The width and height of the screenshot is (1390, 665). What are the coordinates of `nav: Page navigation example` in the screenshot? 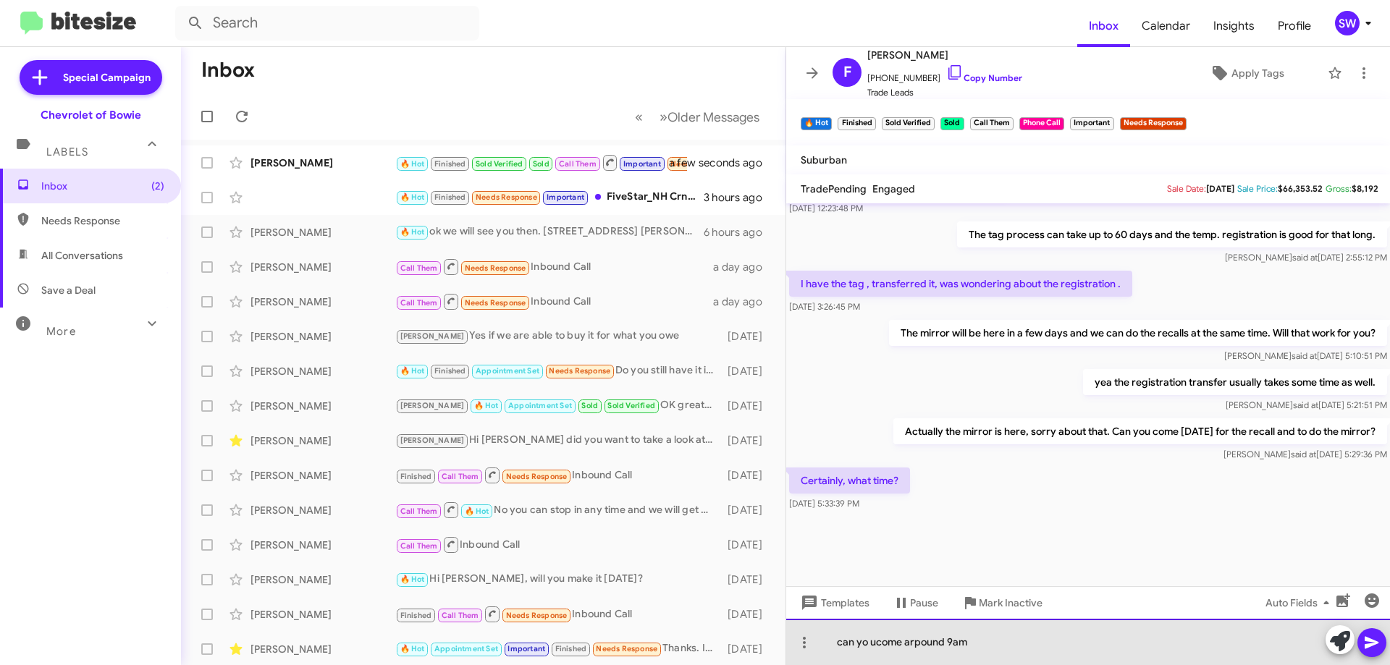 It's located at (697, 117).